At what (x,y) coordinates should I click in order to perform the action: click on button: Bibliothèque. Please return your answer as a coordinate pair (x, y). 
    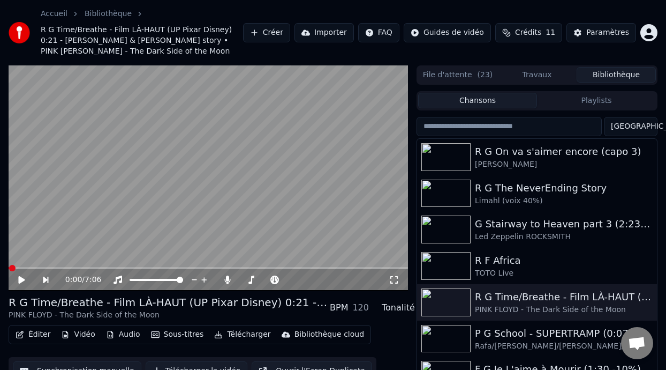
    Looking at the image, I should click on (617, 74).